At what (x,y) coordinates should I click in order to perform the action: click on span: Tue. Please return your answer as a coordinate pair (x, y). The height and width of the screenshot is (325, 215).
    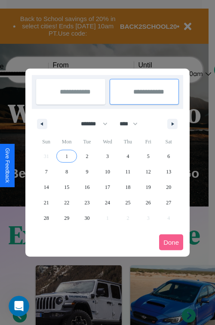
    Looking at the image, I should click on (87, 142).